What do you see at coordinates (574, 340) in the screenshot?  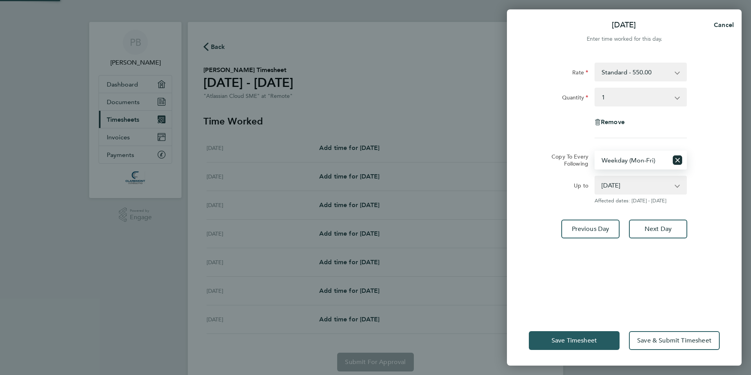 I see `button: Save Timesheet` at bounding box center [574, 340].